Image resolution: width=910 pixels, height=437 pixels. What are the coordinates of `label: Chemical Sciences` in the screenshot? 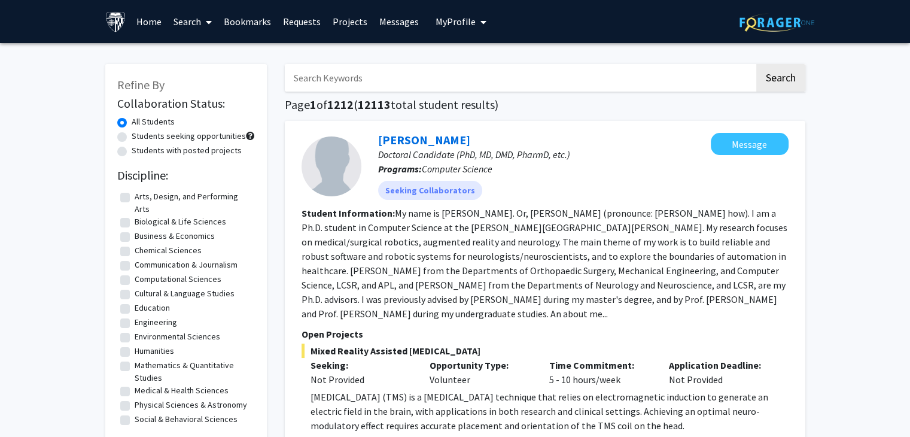 It's located at (168, 250).